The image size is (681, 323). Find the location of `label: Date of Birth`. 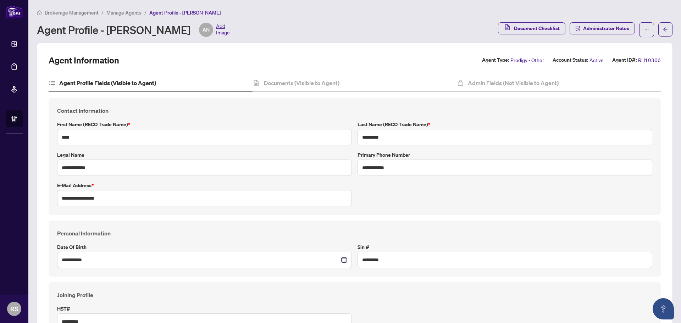

label: Date of Birth is located at coordinates (204, 247).